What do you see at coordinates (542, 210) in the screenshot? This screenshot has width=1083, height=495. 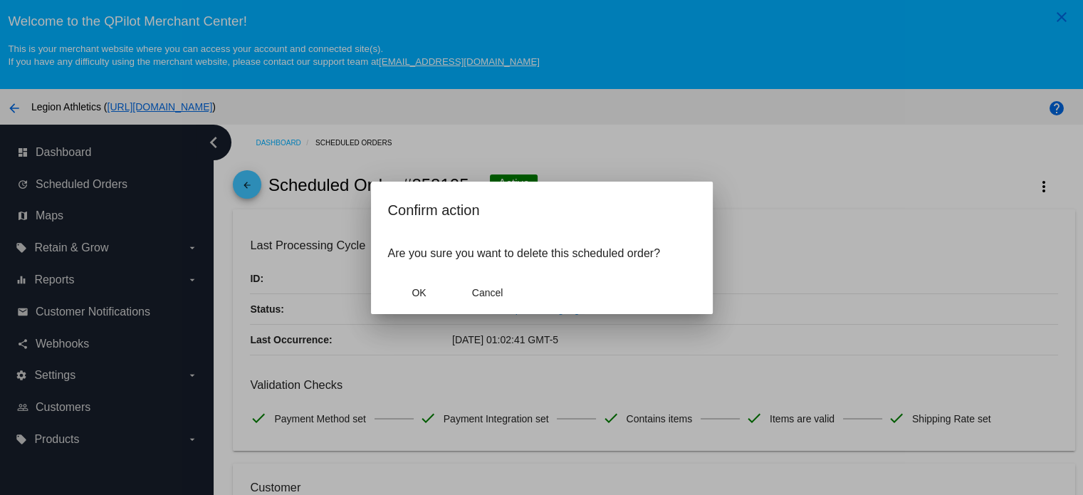 I see `h2: Confirm action` at bounding box center [542, 210].